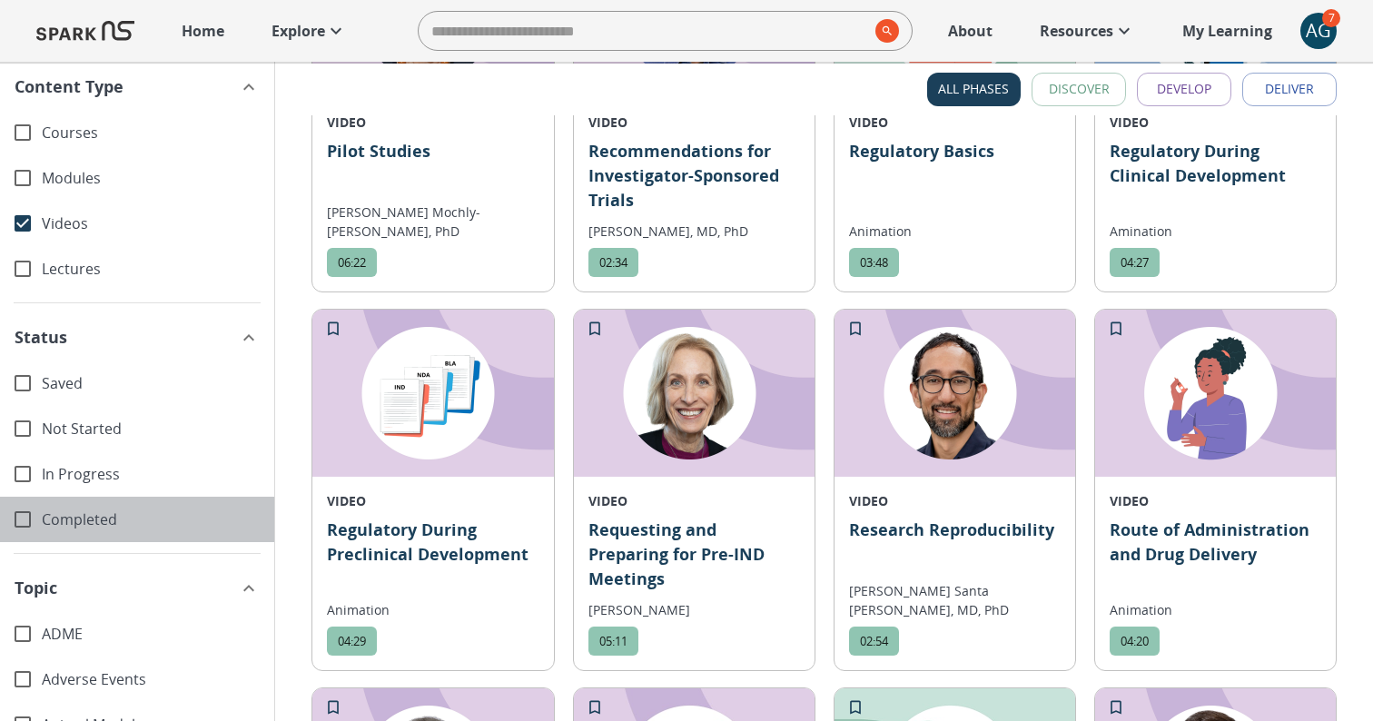 This screenshot has height=721, width=1373. I want to click on button: Deliver, so click(1290, 89).